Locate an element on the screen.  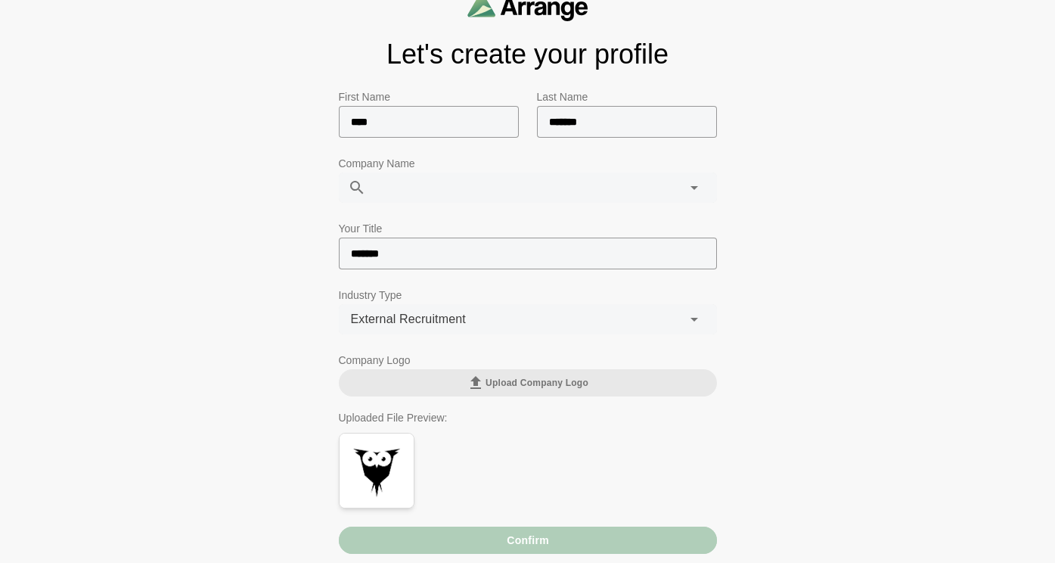
p: Company Logo is located at coordinates (528, 360).